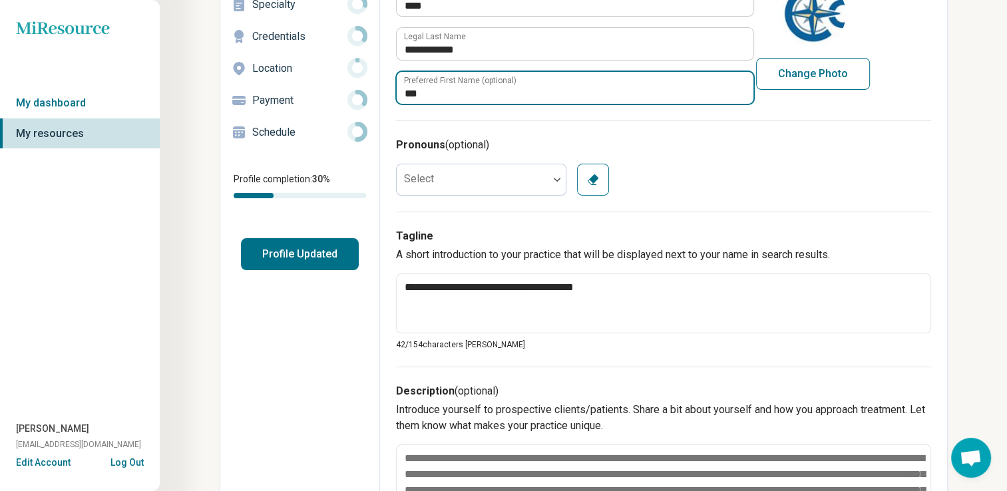 This screenshot has width=1007, height=491. I want to click on button: Edit Account, so click(43, 462).